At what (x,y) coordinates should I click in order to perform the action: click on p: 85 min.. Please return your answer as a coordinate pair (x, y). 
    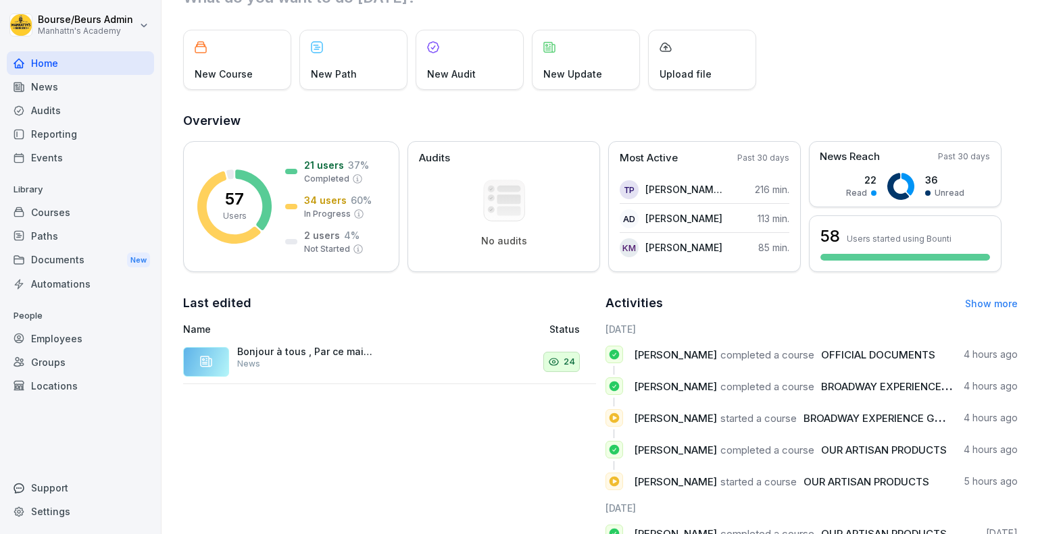
    Looking at the image, I should click on (773, 247).